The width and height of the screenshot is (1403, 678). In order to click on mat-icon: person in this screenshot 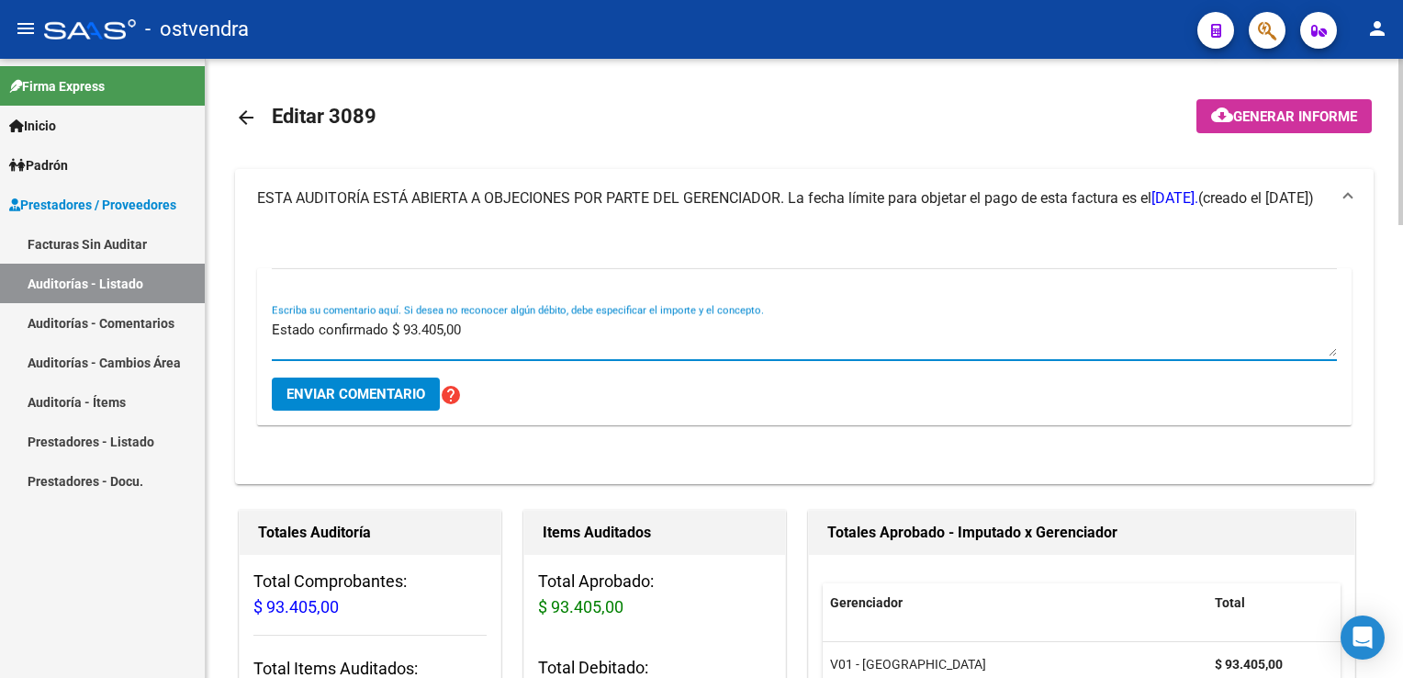, I will do `click(1377, 28)`.